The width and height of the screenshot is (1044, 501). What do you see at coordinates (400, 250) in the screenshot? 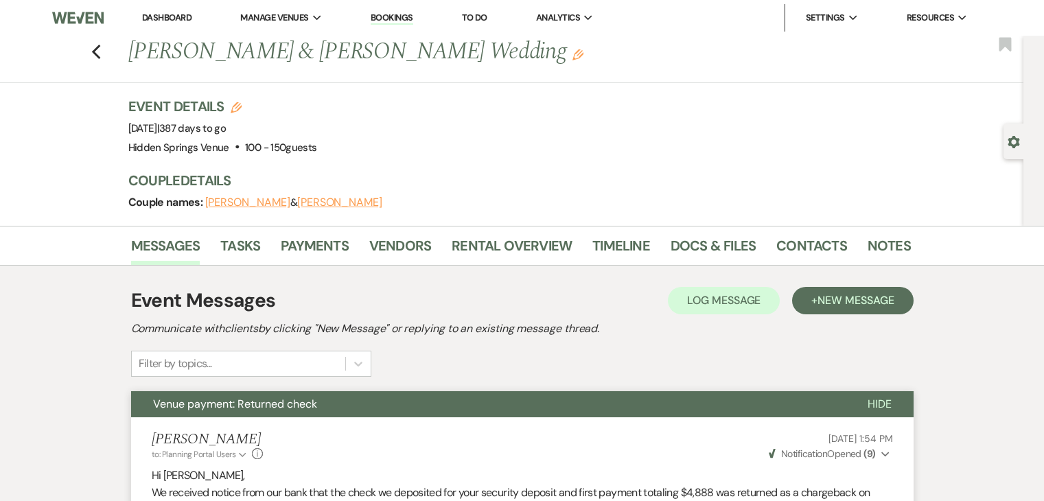
I see `a: Vendors` at bounding box center [400, 250].